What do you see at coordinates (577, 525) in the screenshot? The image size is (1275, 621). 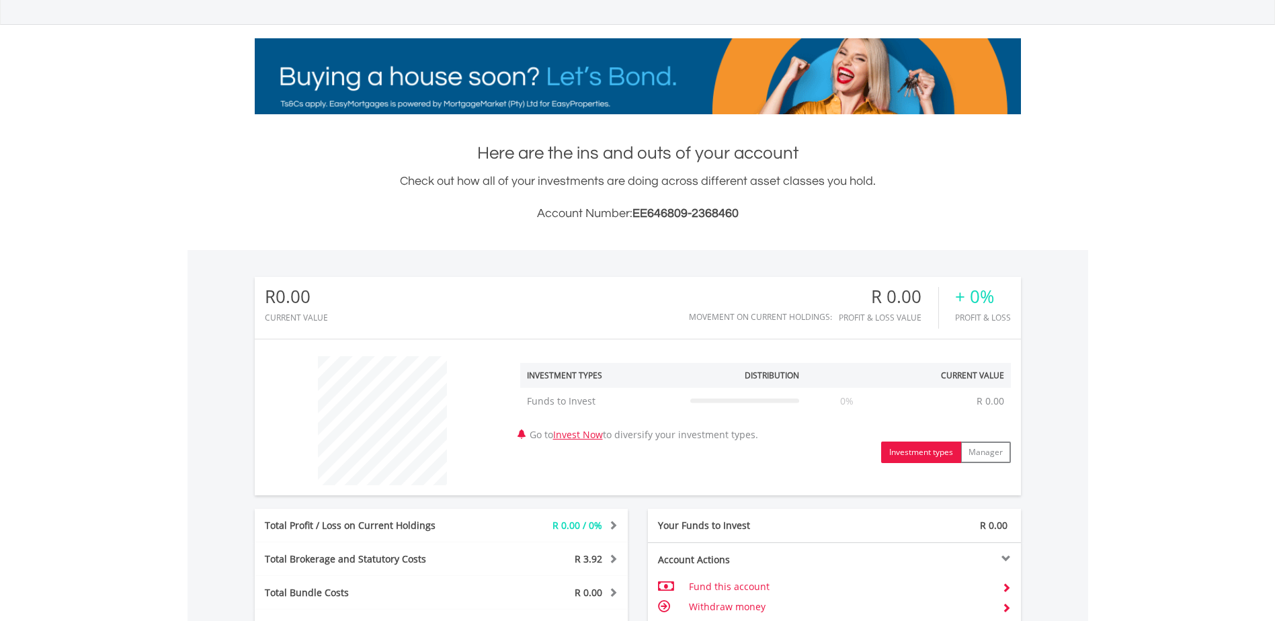 I see `span: R 0.00 / 0%` at bounding box center [577, 525].